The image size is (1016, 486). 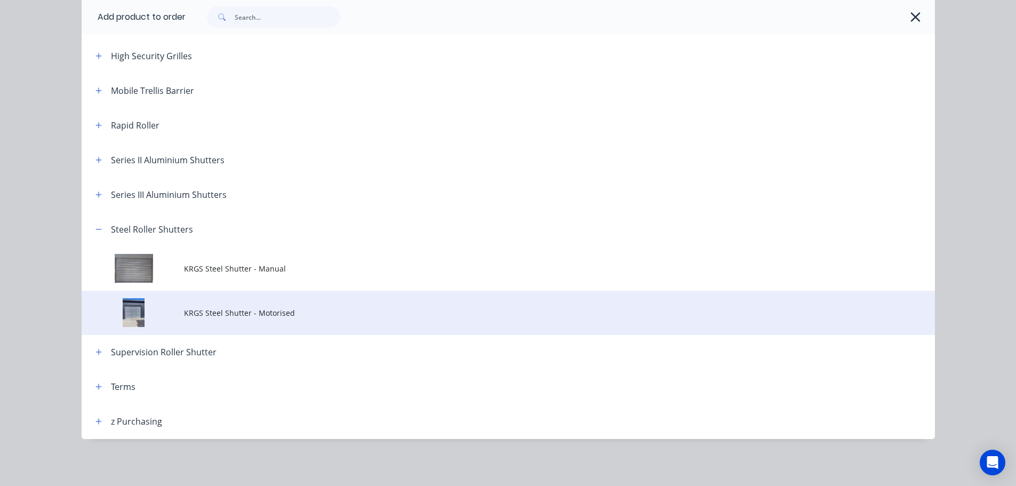 What do you see at coordinates (287, 17) in the screenshot?
I see `input: Search...` at bounding box center [287, 17].